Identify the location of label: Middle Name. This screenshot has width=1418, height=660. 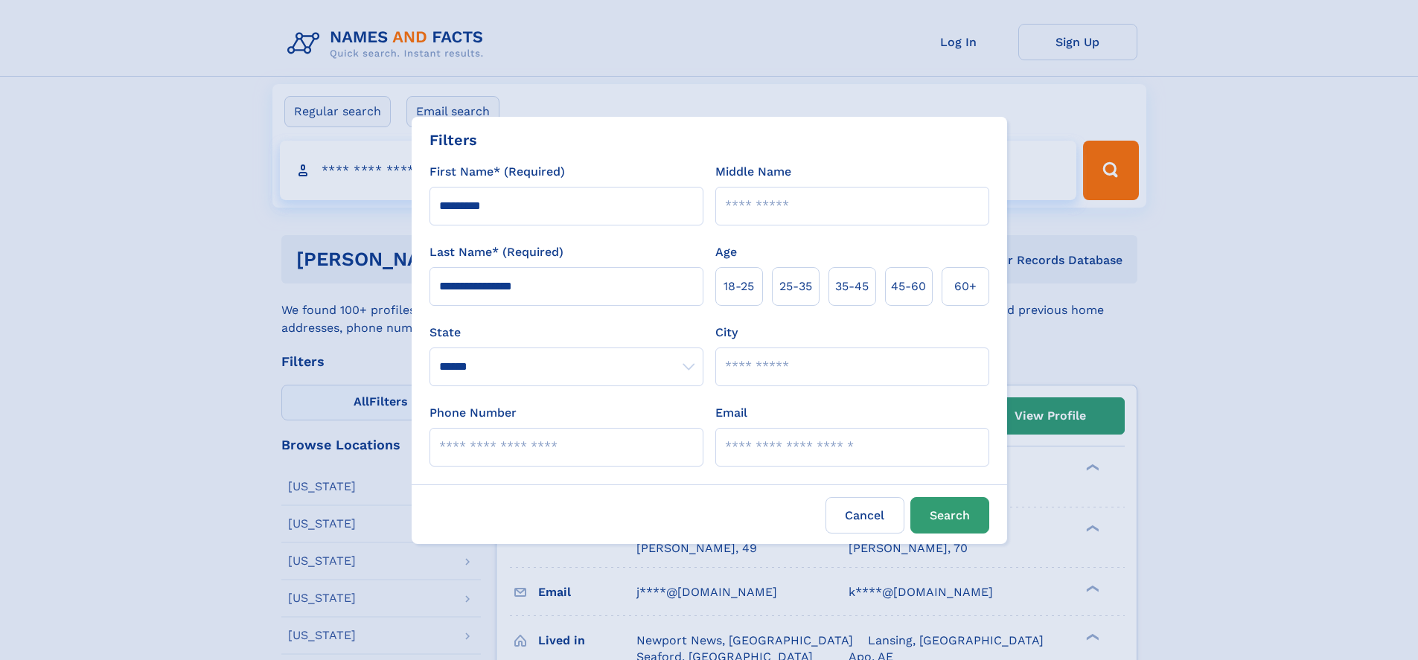
(753, 172).